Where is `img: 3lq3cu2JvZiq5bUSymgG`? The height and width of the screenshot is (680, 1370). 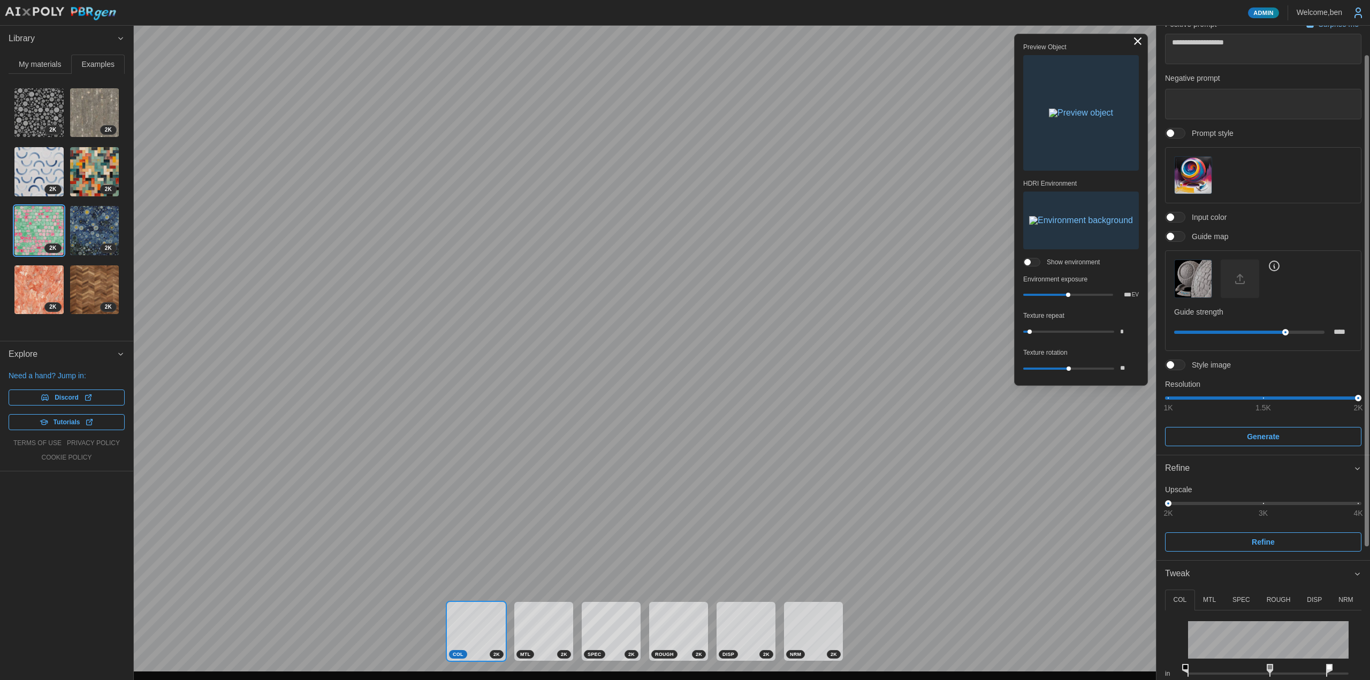 img: 3lq3cu2JvZiq5bUSymgG is located at coordinates (39, 172).